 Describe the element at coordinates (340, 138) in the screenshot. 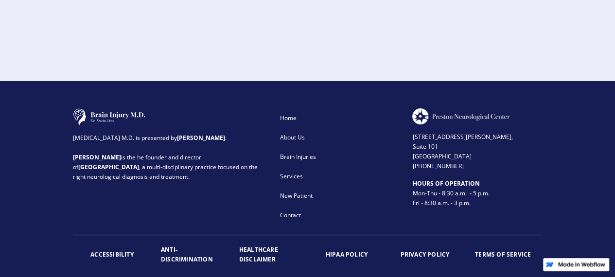

I see `div: About Us` at that location.